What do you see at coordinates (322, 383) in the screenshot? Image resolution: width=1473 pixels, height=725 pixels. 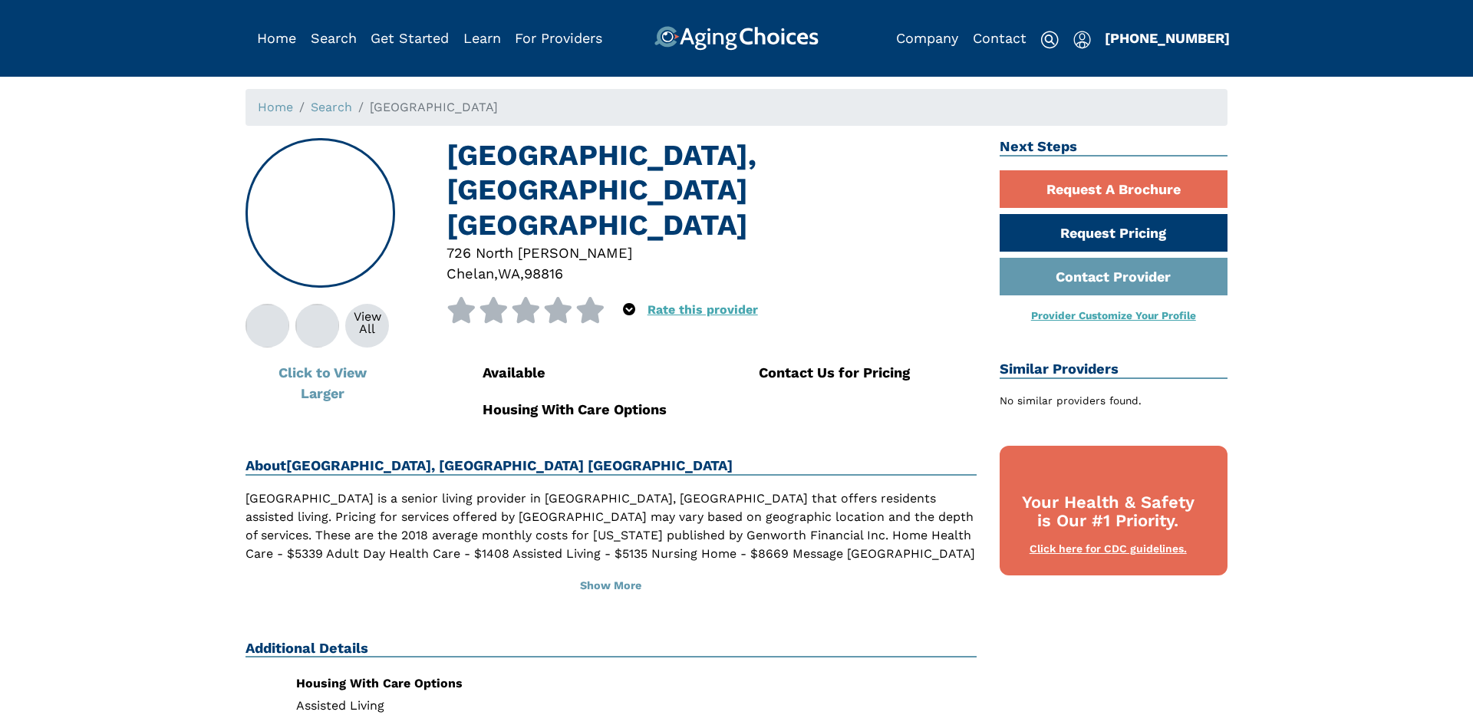 I see `button: Click to View Larger` at bounding box center [322, 383].